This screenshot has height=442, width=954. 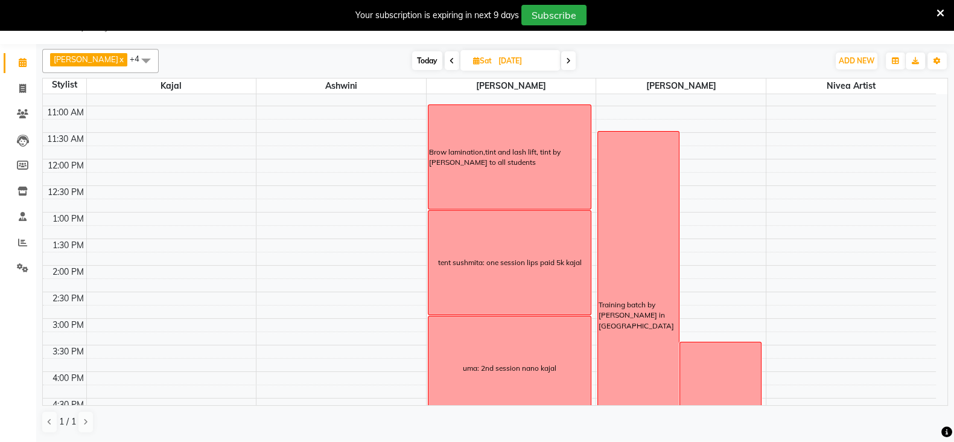 I want to click on div: 12:30 PM, so click(x=66, y=192).